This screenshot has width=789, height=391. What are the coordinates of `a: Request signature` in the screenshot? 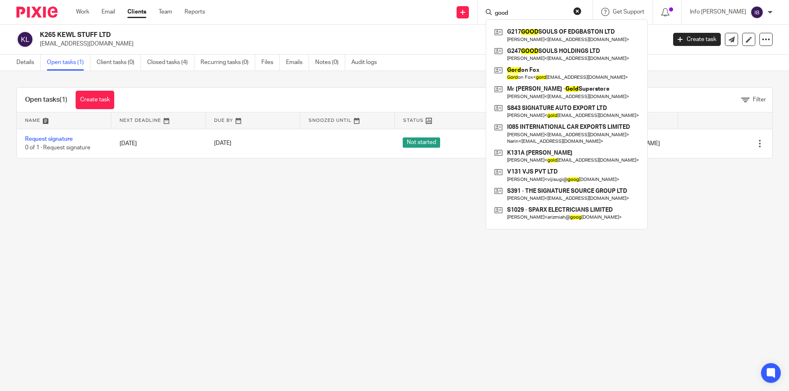 It's located at (49, 139).